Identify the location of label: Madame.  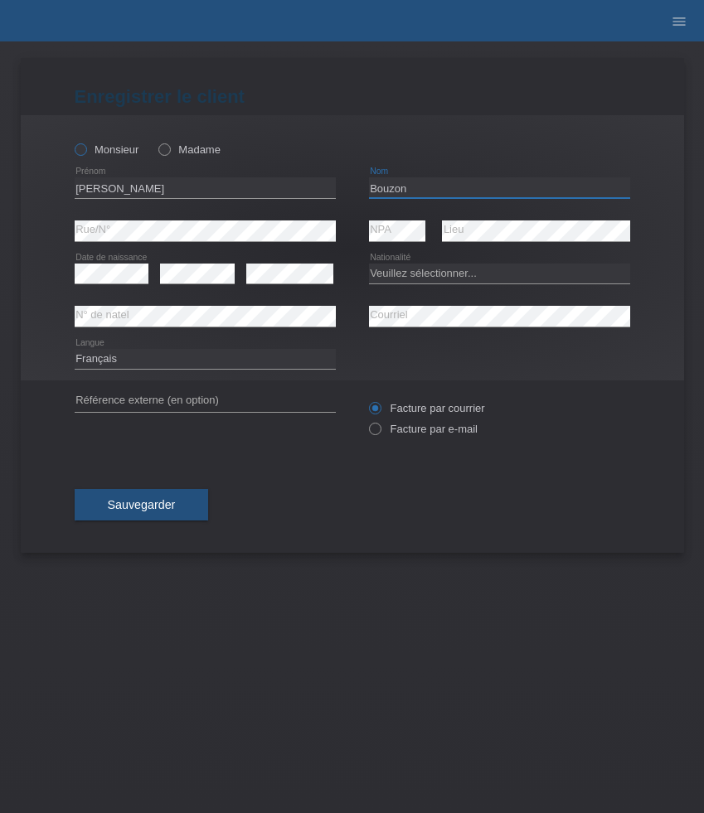
(189, 149).